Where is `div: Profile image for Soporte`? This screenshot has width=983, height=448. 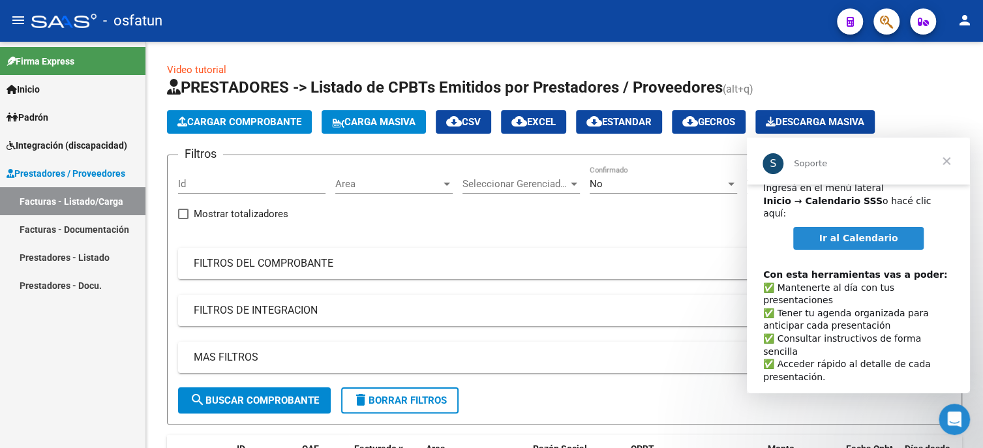
div: Profile image for Soporte is located at coordinates (26, 26).